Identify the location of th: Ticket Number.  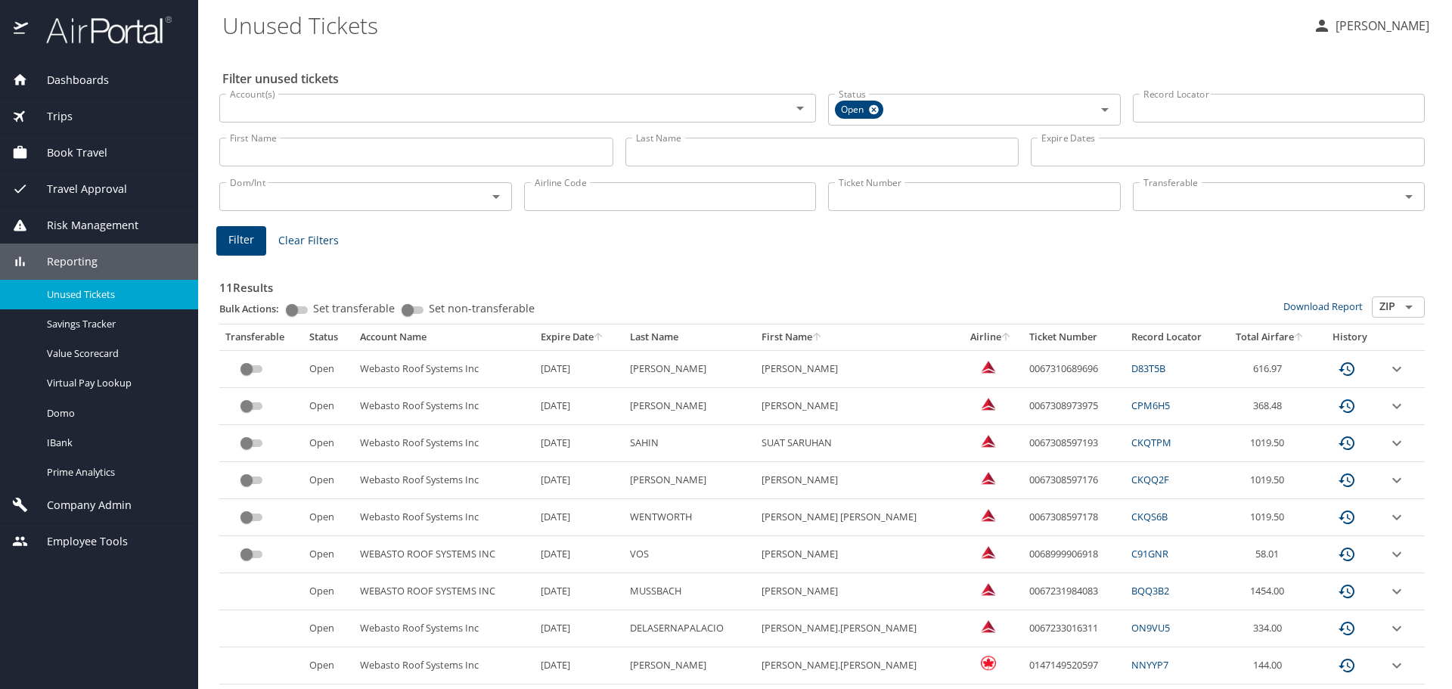
(1074, 337).